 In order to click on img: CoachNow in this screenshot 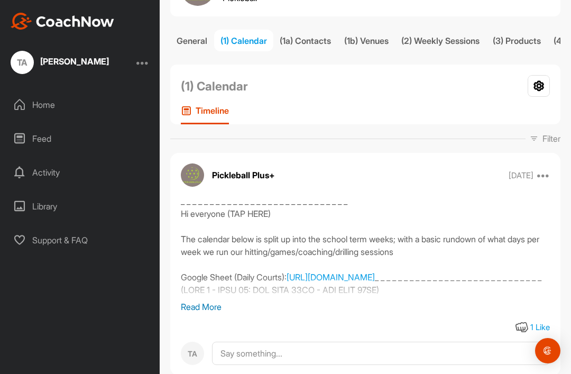, I will do `click(62, 21)`.